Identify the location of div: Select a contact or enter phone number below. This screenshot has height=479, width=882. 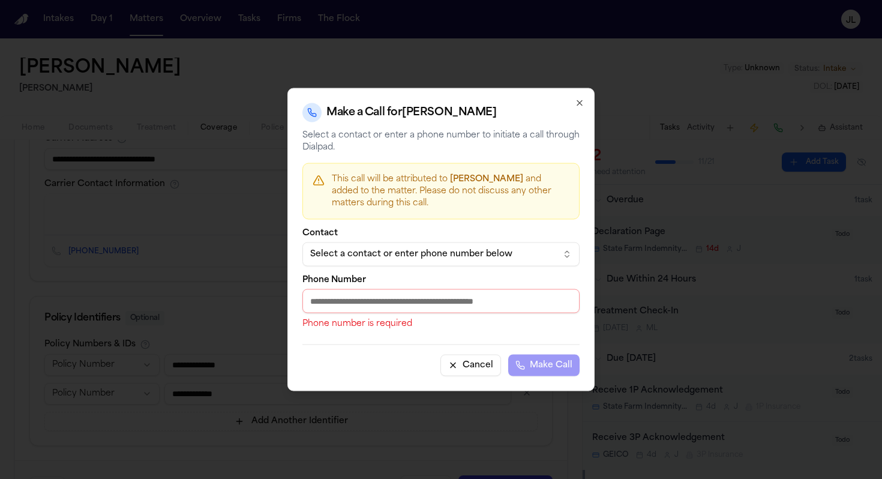
(431, 254).